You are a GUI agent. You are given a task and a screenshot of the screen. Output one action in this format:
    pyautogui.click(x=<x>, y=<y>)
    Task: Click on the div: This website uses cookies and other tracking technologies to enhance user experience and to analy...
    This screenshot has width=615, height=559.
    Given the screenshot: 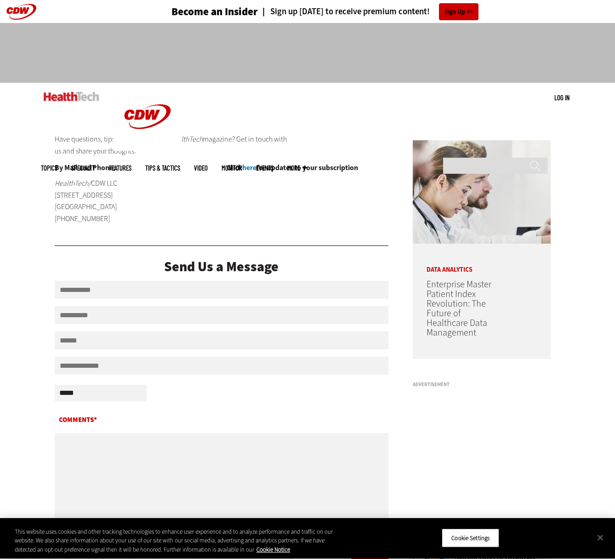 What is the action you would take?
    pyautogui.click(x=176, y=540)
    